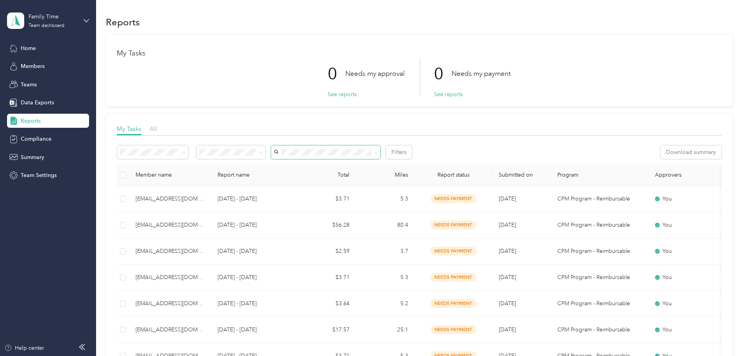 This screenshot has width=746, height=356. What do you see at coordinates (375, 73) in the screenshot?
I see `p: Needs my approval` at bounding box center [375, 73].